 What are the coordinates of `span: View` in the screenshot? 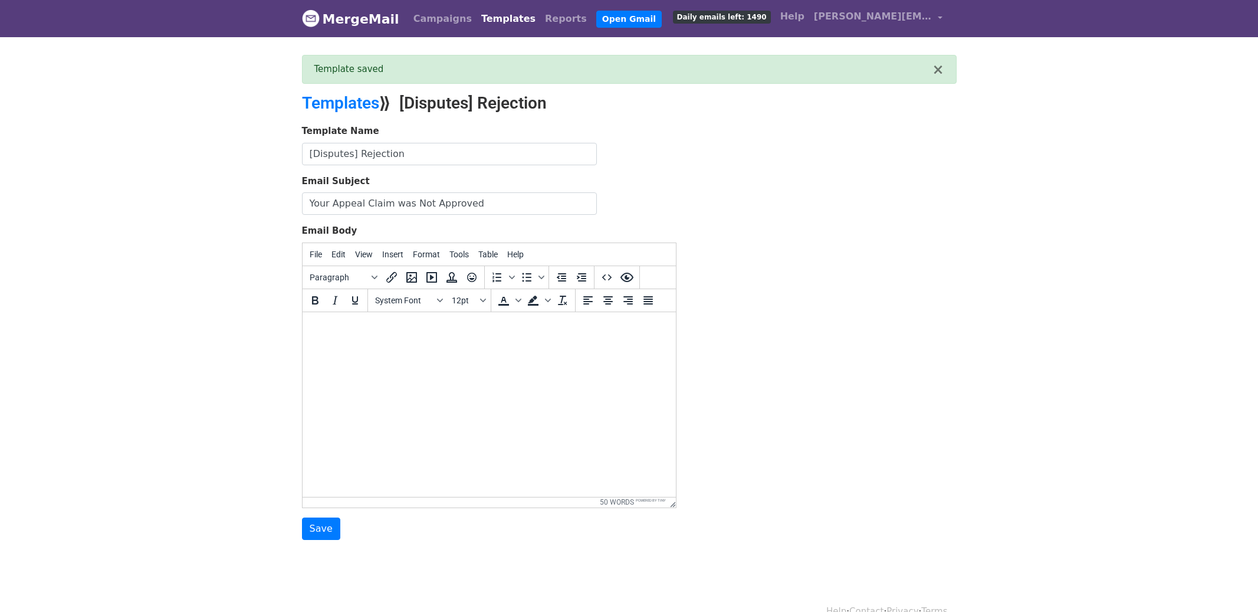 It's located at (364, 254).